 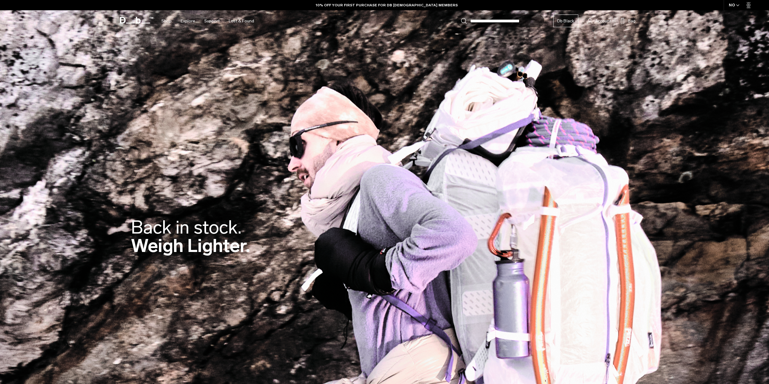 What do you see at coordinates (241, 21) in the screenshot?
I see `a: Lost & Found` at bounding box center [241, 21].